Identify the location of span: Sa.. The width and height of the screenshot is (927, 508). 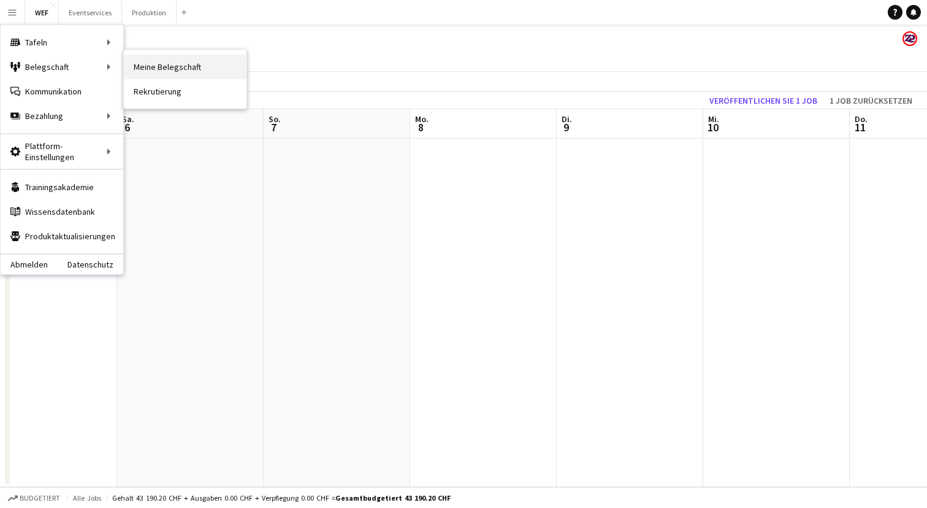
(128, 119).